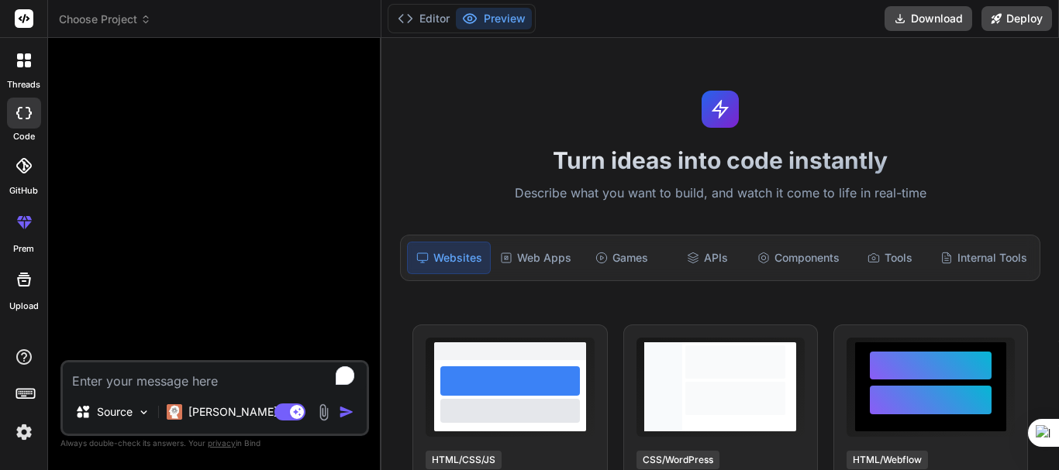  I want to click on p: Always double-check its answers. Your in Bind, so click(215, 443).